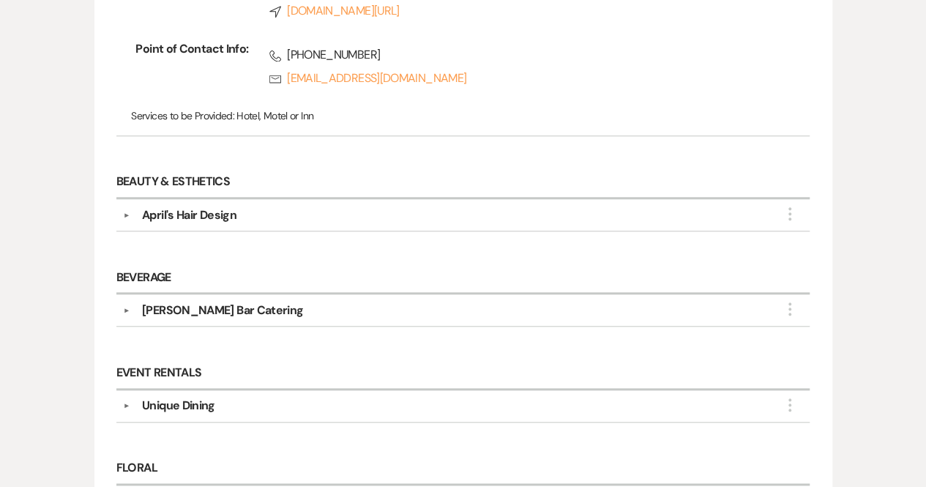 The height and width of the screenshot is (487, 926). Describe the element at coordinates (462, 116) in the screenshot. I see `p: Hotel, Motel or Inn` at that location.